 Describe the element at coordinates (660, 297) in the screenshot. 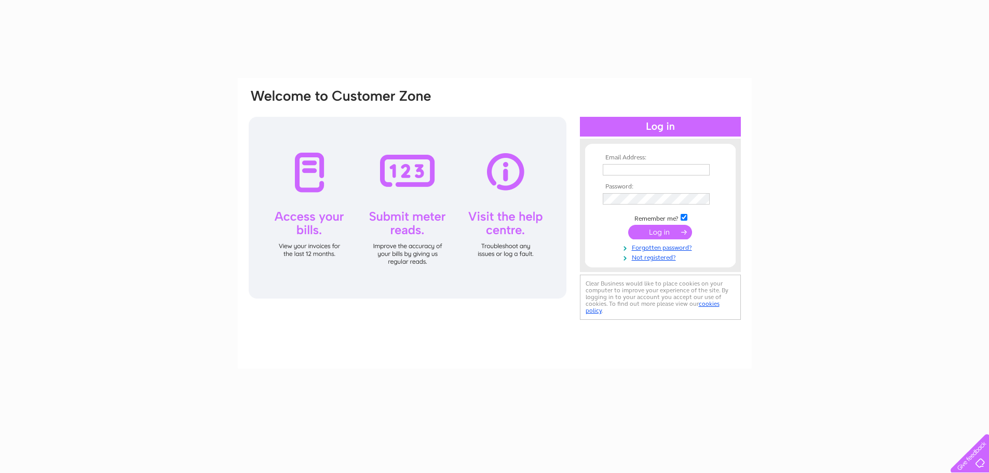

I see `div: Clear Business would like to place cookies on your computer to improve your experience of the sit...` at that location.